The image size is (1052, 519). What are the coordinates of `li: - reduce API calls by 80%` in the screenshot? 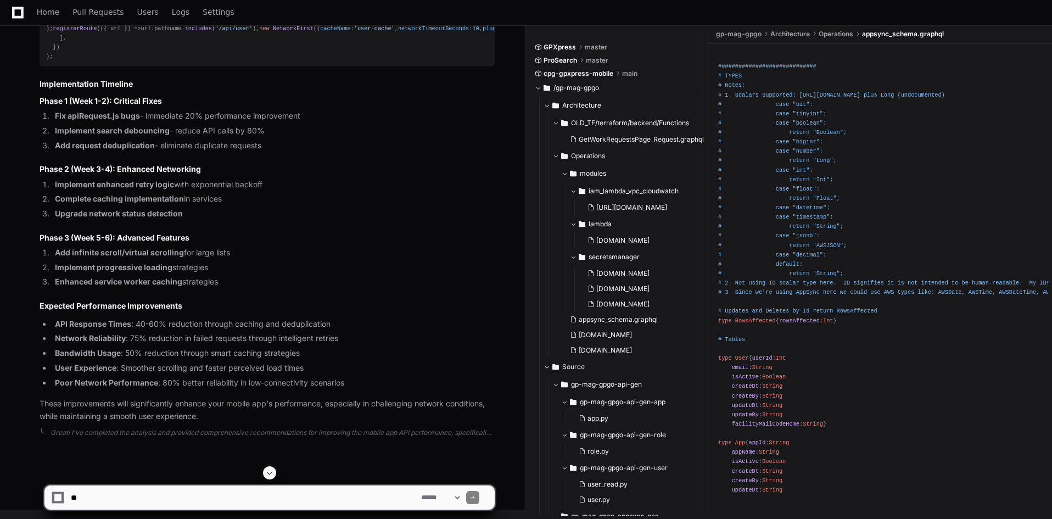 It's located at (273, 131).